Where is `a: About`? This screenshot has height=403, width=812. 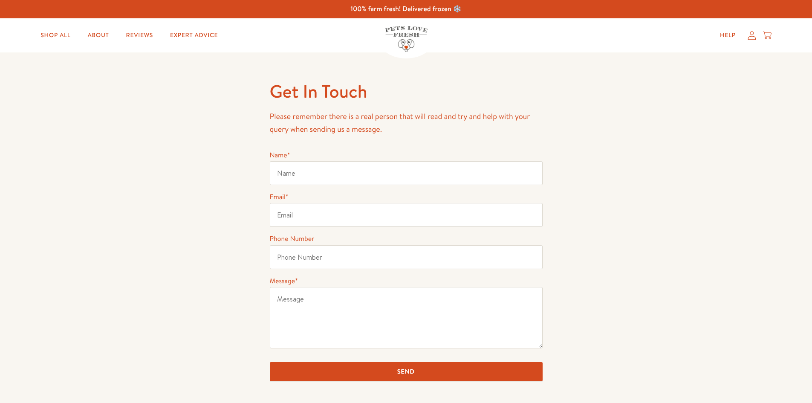
a: About is located at coordinates (98, 35).